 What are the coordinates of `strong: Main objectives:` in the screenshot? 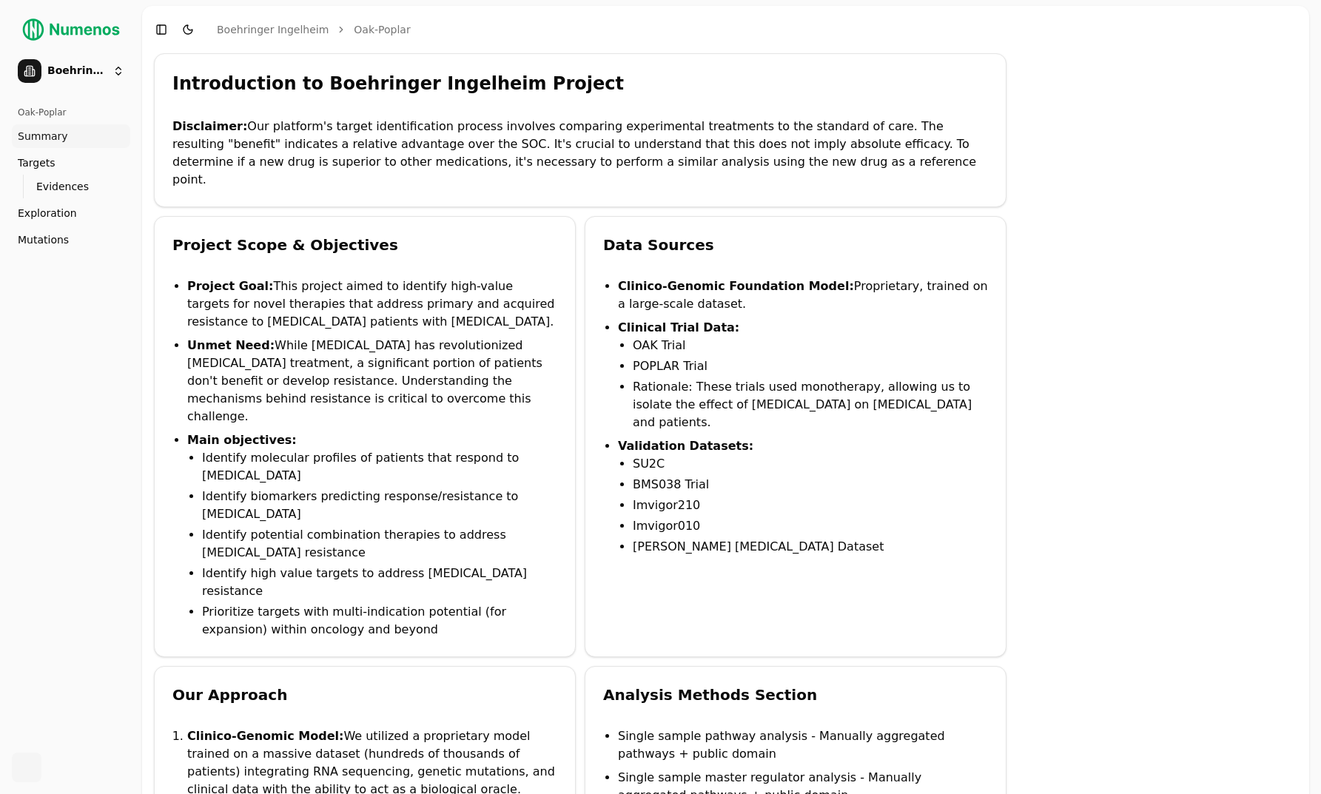 It's located at (242, 440).